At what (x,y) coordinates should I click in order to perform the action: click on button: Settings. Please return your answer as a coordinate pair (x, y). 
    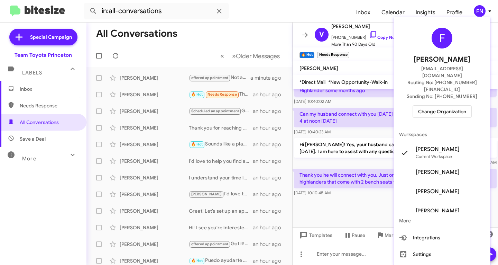
    Looking at the image, I should click on (442, 254).